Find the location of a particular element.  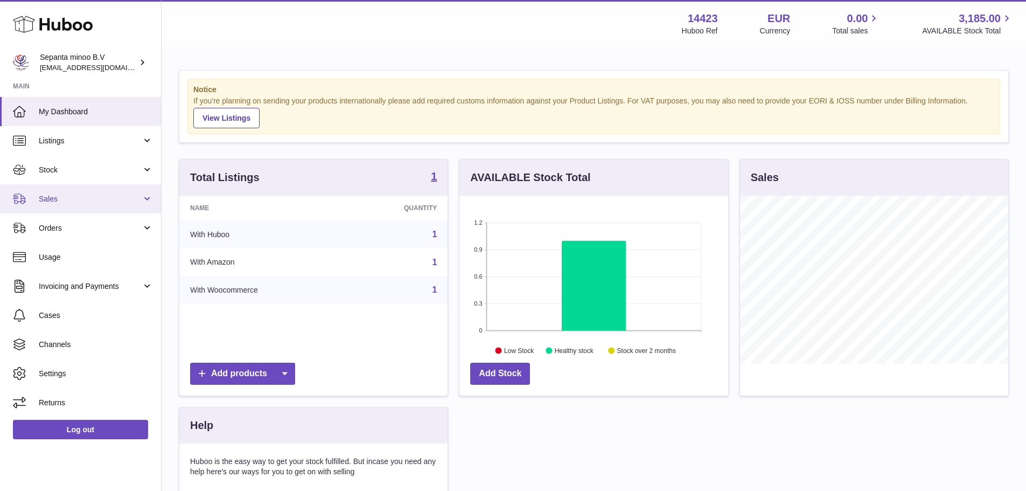

span: Channels is located at coordinates (96, 344).